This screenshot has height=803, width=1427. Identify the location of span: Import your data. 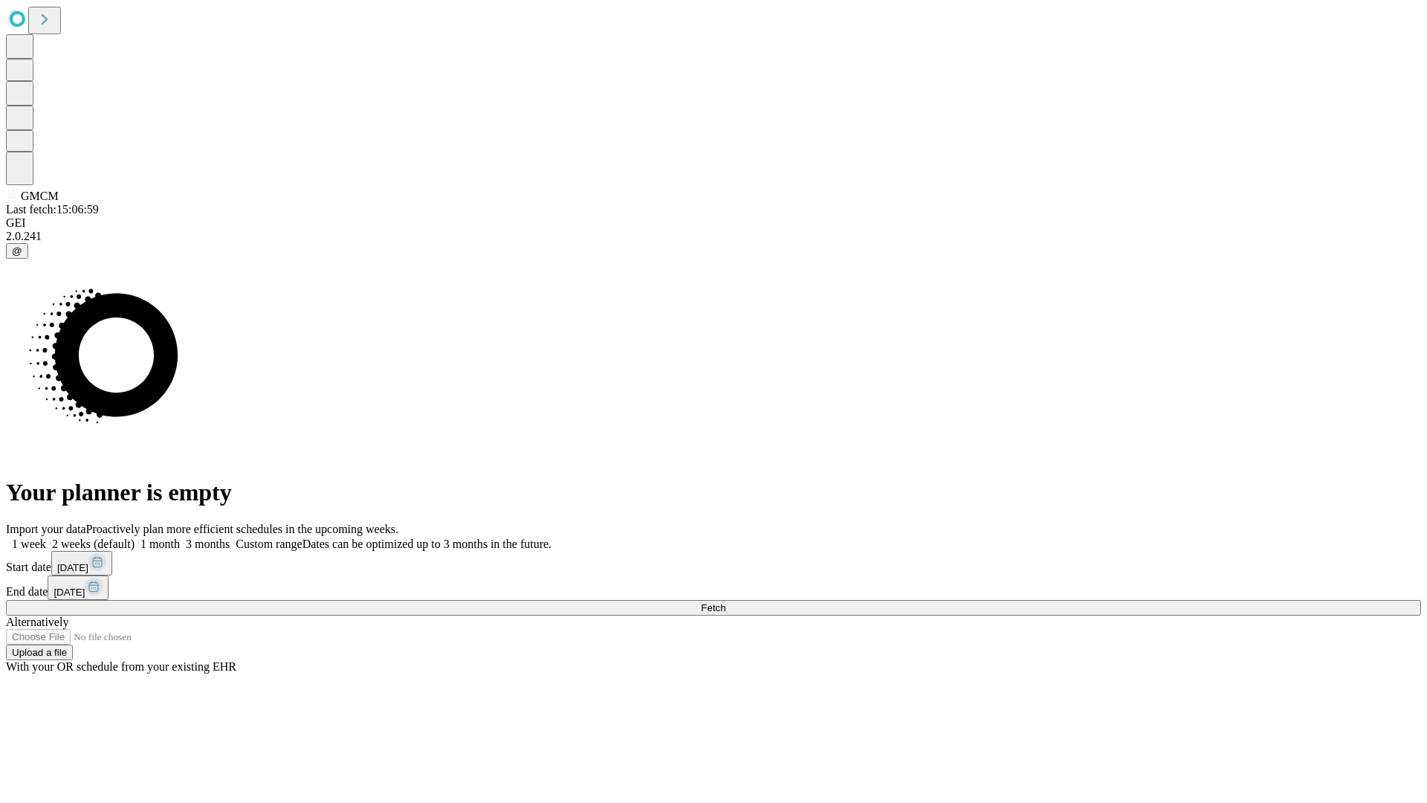
(46, 529).